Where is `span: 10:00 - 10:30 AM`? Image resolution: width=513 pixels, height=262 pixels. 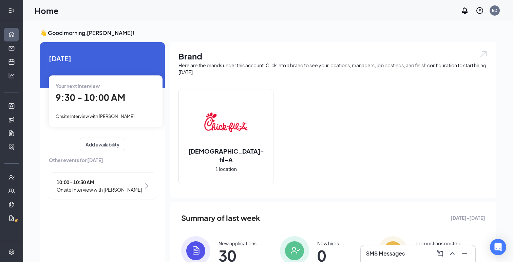
span: 10:00 - 10:30 AM is located at coordinates (99, 182).